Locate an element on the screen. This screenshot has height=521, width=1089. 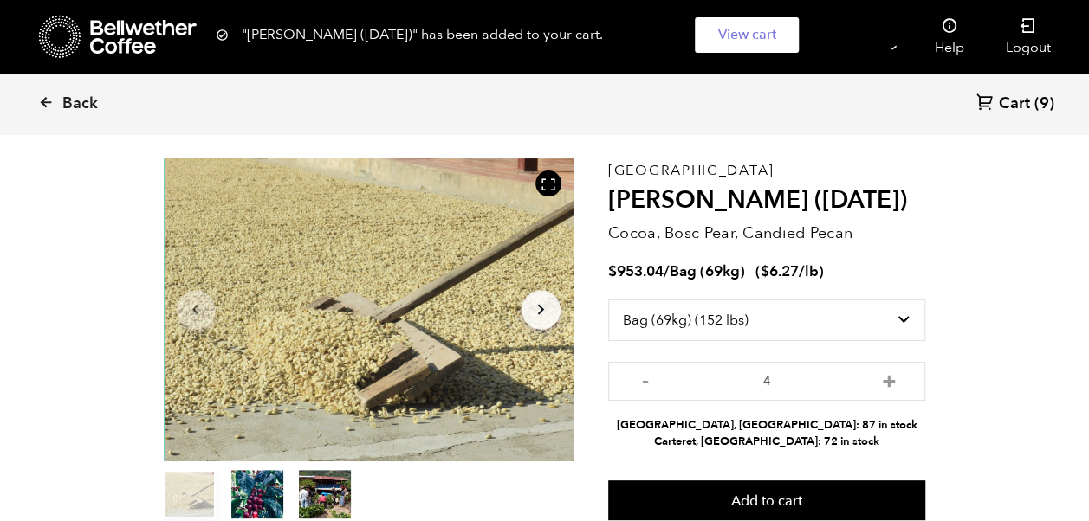
bdi: 6.27 is located at coordinates (779, 271).